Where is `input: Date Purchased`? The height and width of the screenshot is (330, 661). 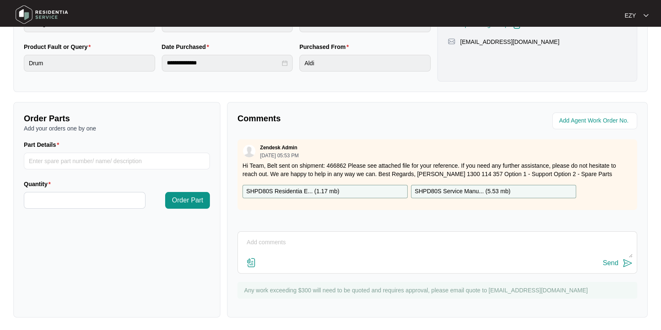
input: Date Purchased is located at coordinates (224, 63).